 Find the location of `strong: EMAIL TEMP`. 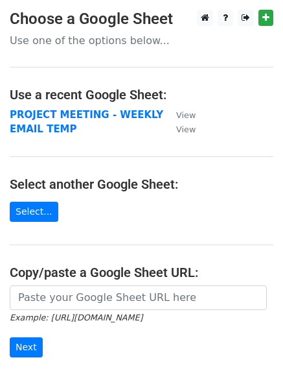

strong: EMAIL TEMP is located at coordinates (43, 129).